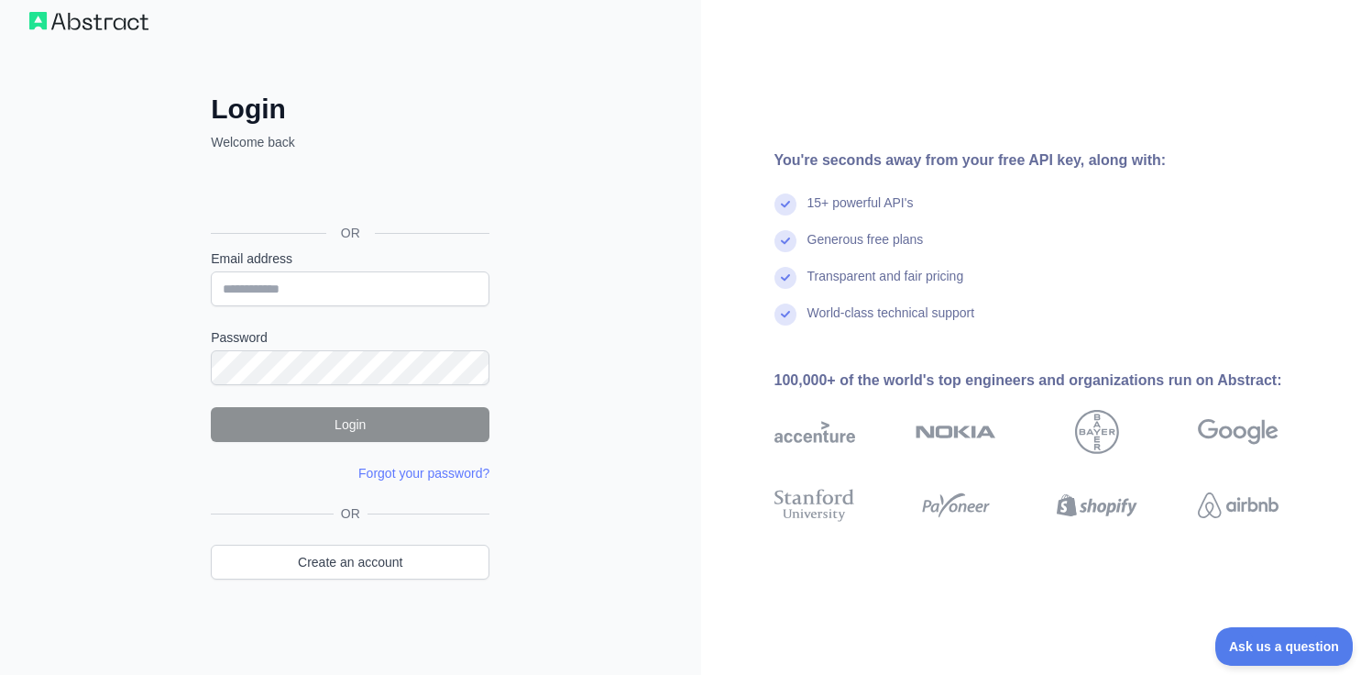 This screenshot has height=675, width=1372. What do you see at coordinates (956, 505) in the screenshot?
I see `img: payoneer` at bounding box center [956, 505].